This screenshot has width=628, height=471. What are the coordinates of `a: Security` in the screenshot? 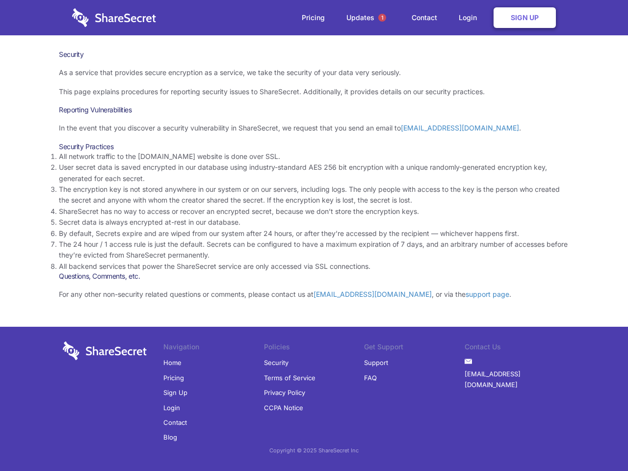 It's located at (276, 362).